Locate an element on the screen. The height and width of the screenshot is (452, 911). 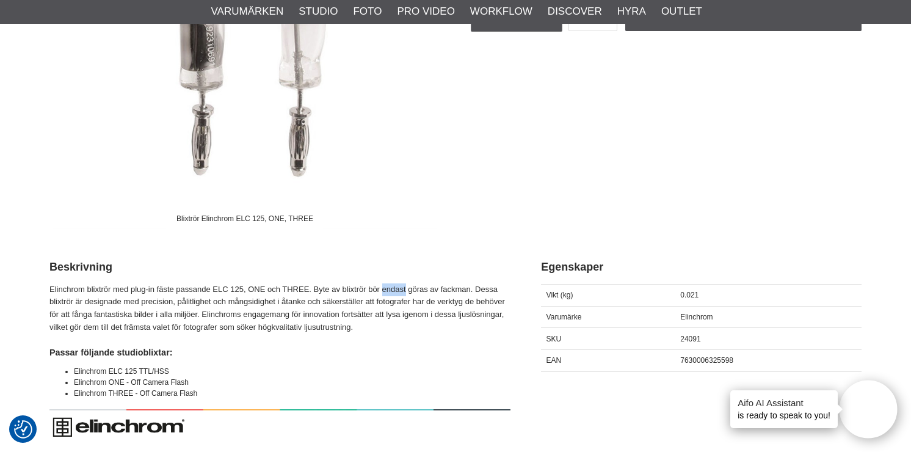
div: is ready to speak to you! is located at coordinates (784, 409).